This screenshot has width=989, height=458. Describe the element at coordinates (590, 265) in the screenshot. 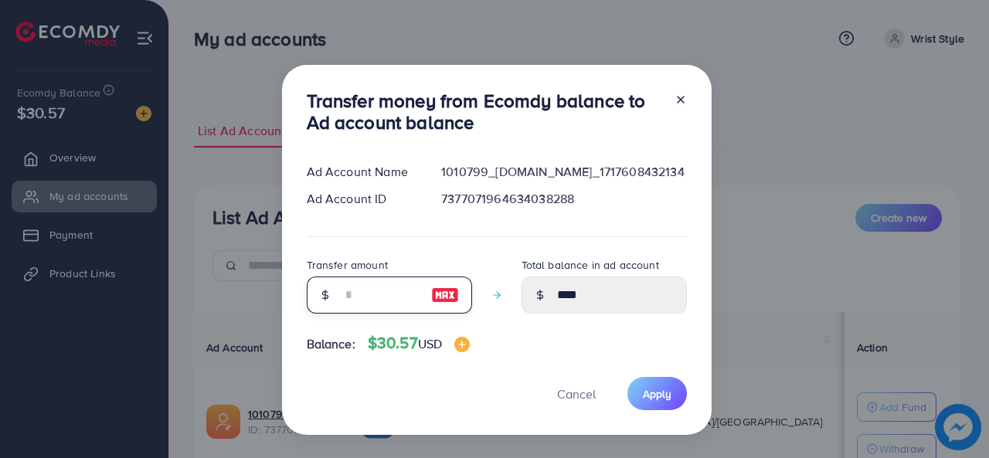

I see `label: Total balance in ad account` at that location.